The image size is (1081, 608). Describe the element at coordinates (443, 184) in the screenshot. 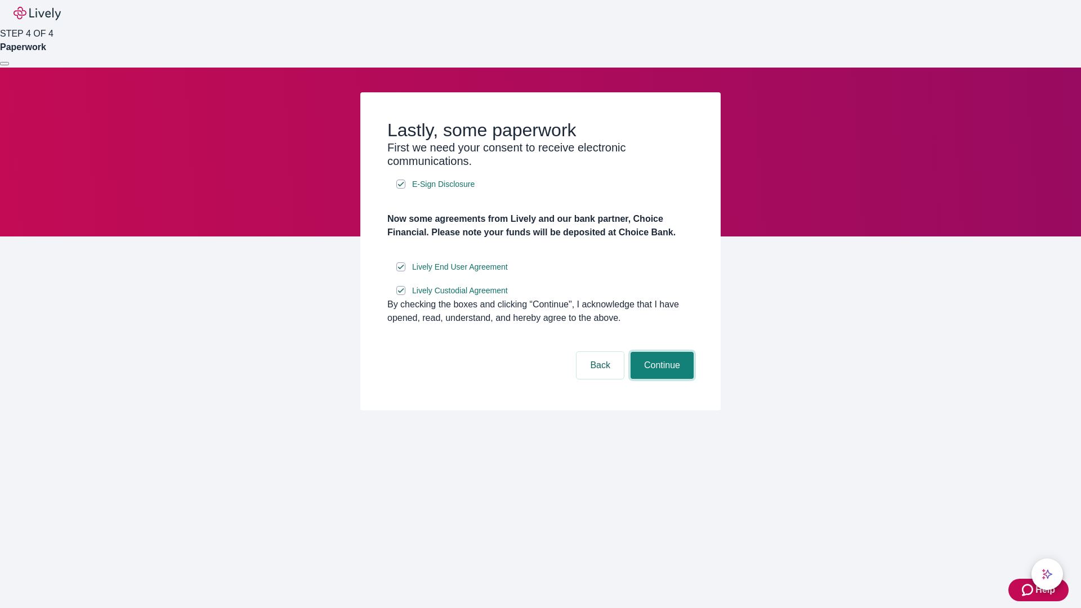

I see `span: E-Sign Disclosure` at that location.